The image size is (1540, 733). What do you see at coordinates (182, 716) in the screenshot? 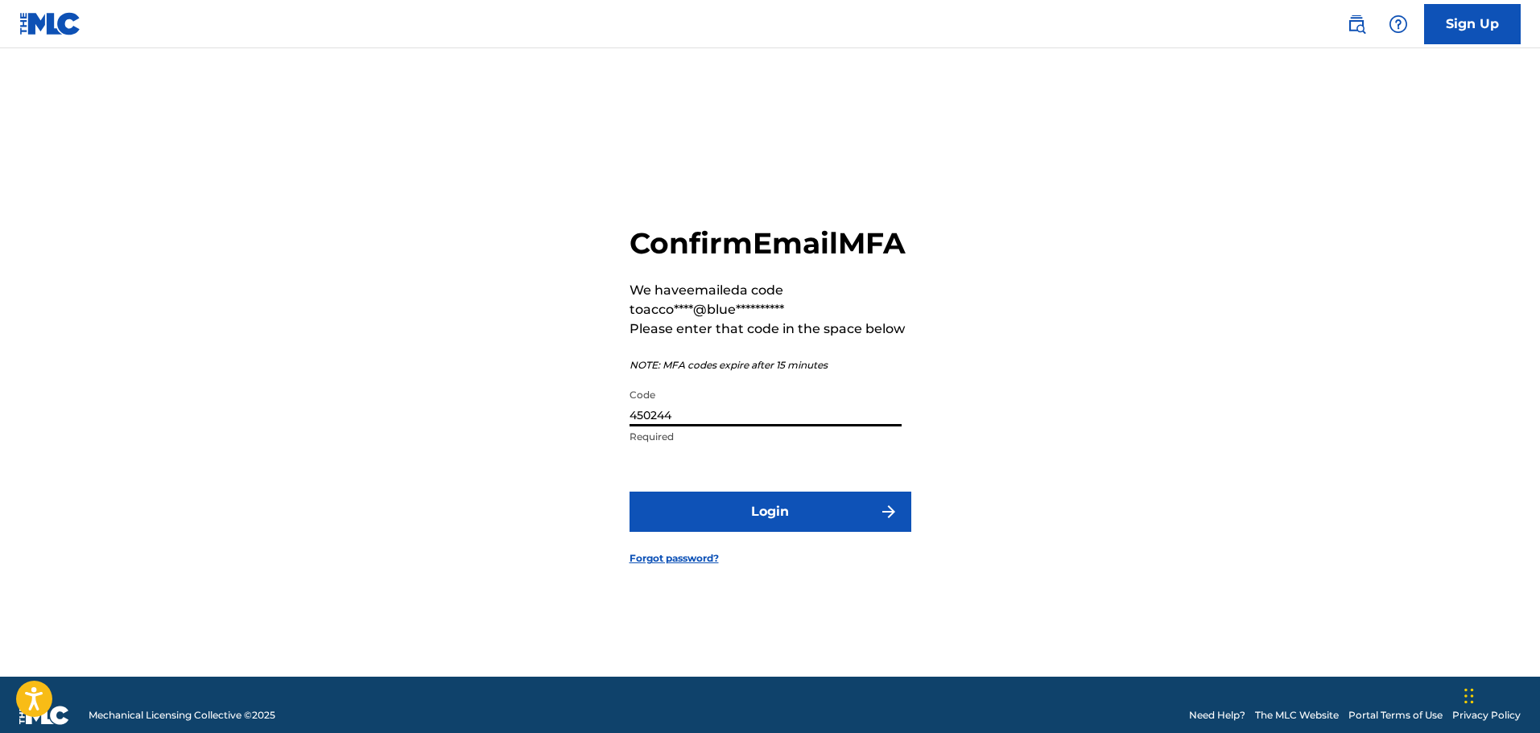
I see `span: Mechanical Licensing Collective © 2025` at bounding box center [182, 716].